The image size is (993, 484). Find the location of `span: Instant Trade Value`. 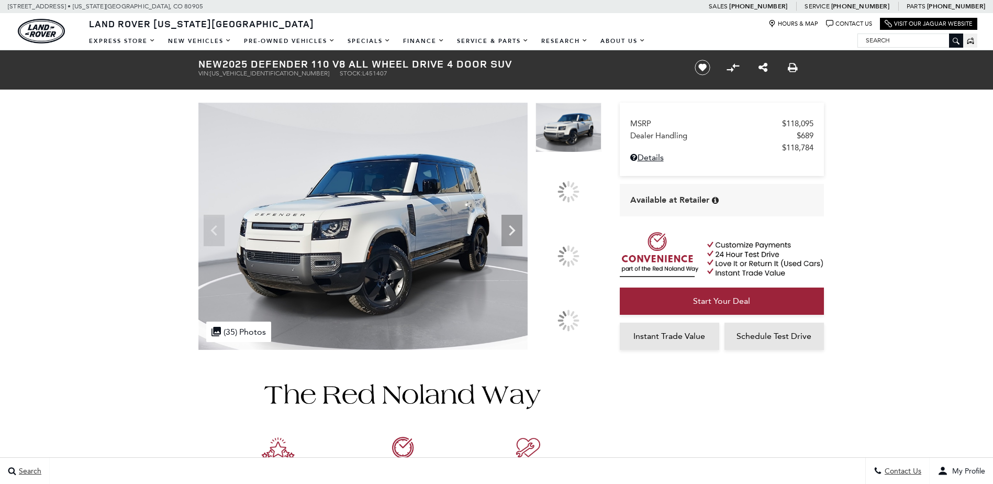

span: Instant Trade Value is located at coordinates (669, 336).